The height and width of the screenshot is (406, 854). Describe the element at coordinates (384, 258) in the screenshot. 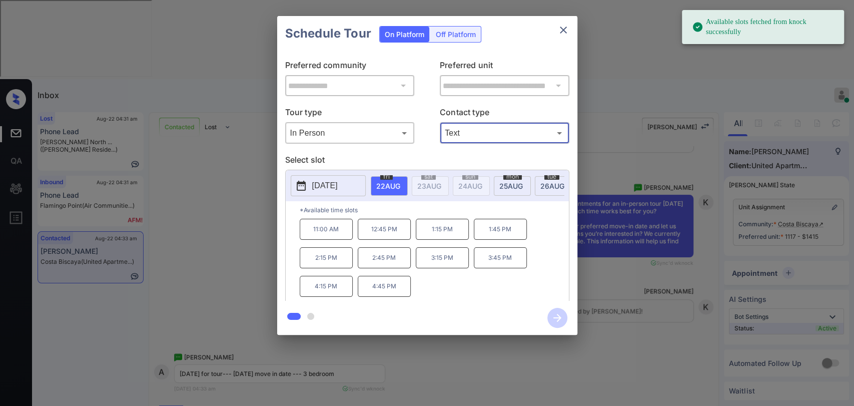

I see `p: 2:45 PM` at that location.